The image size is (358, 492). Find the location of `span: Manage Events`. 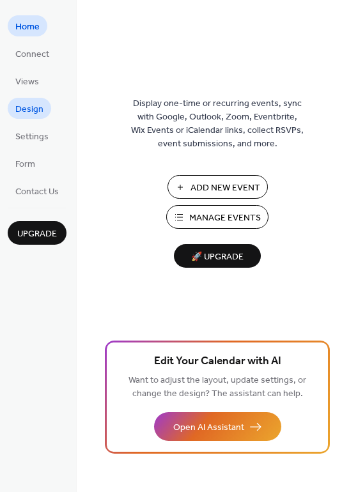

span: Manage Events is located at coordinates (225, 218).